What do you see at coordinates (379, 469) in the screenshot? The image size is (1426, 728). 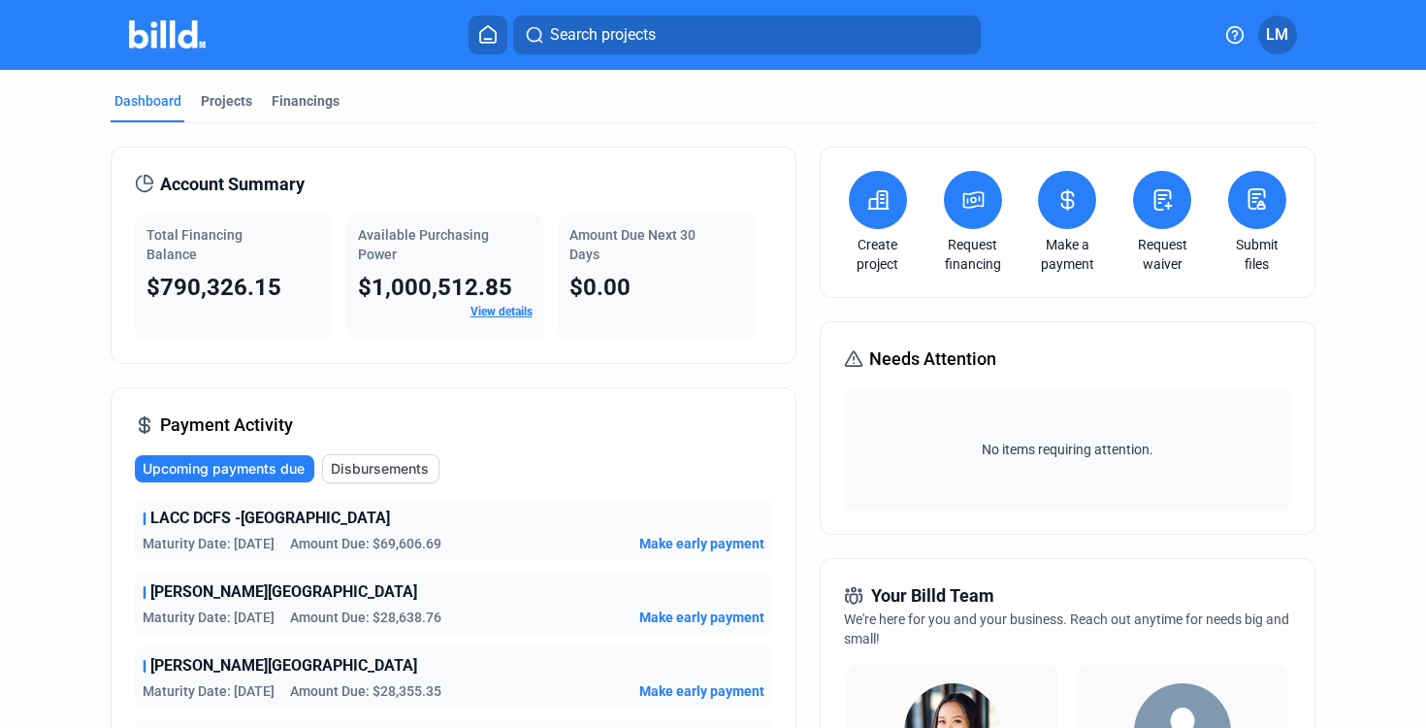 I see `span: Disbursements` at bounding box center [379, 469].